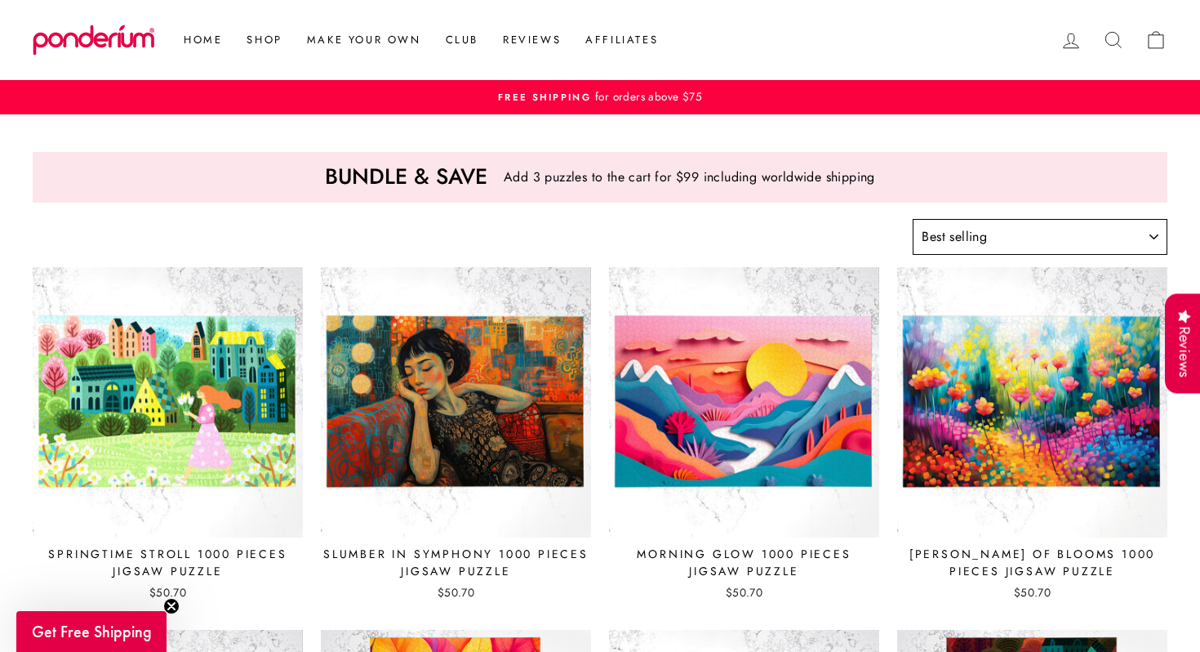 The image size is (1200, 652). Describe the element at coordinates (91, 631) in the screenshot. I see `div: Get Free ShippingClose teaser` at that location.